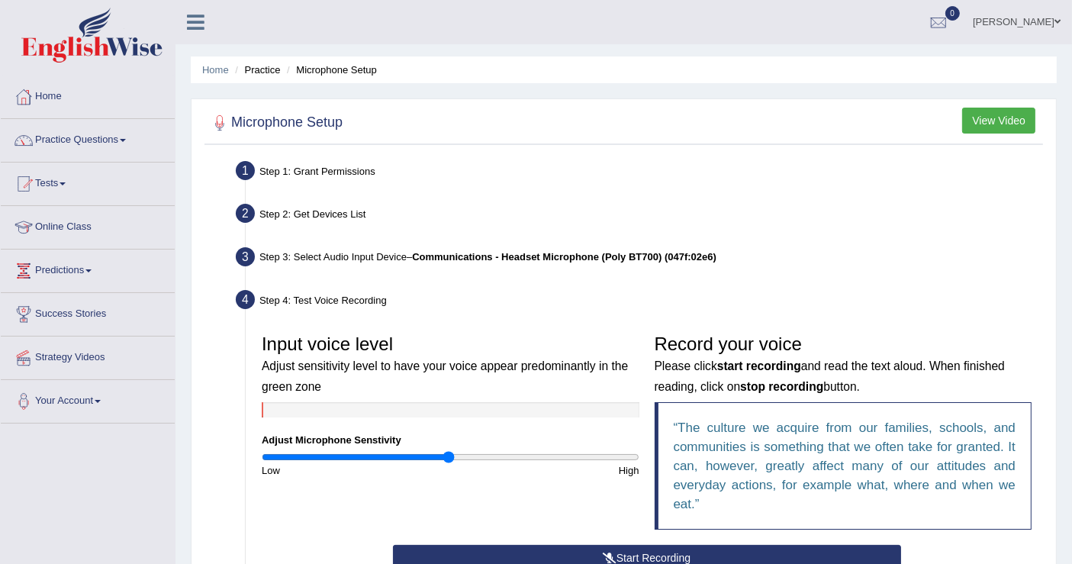  I want to click on a: Predictions, so click(88, 269).